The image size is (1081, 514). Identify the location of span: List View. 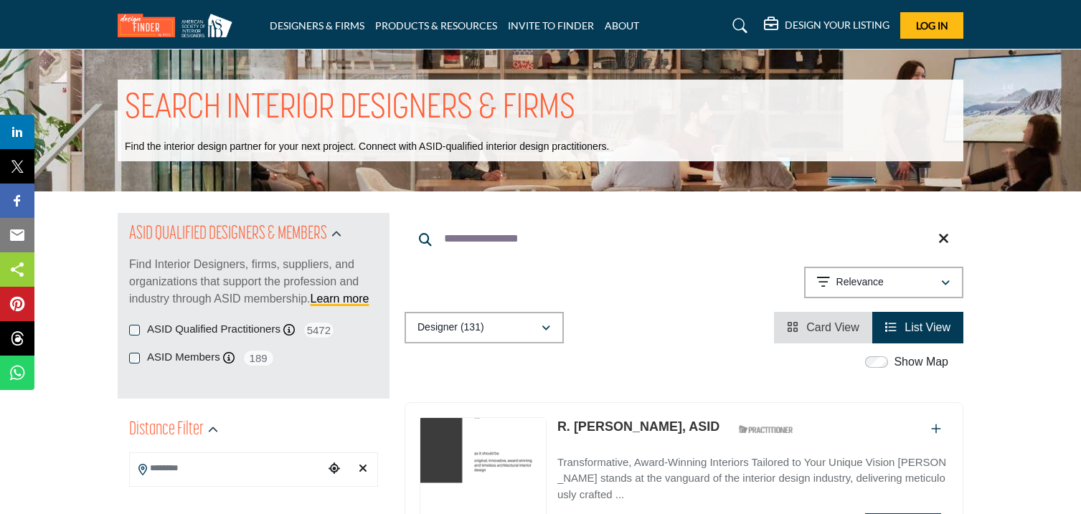
(928, 327).